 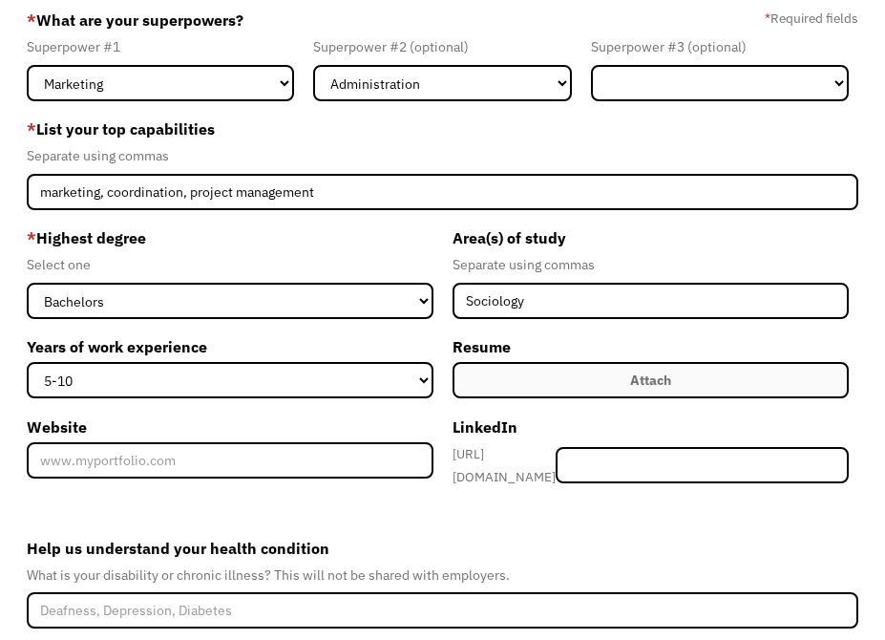 What do you see at coordinates (650, 380) in the screenshot?
I see `div: Attach` at bounding box center [650, 380].